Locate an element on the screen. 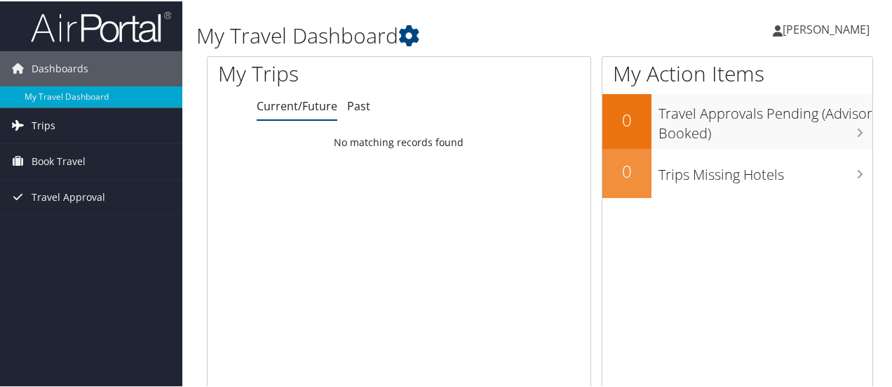  a: Current/Future is located at coordinates (297, 105).